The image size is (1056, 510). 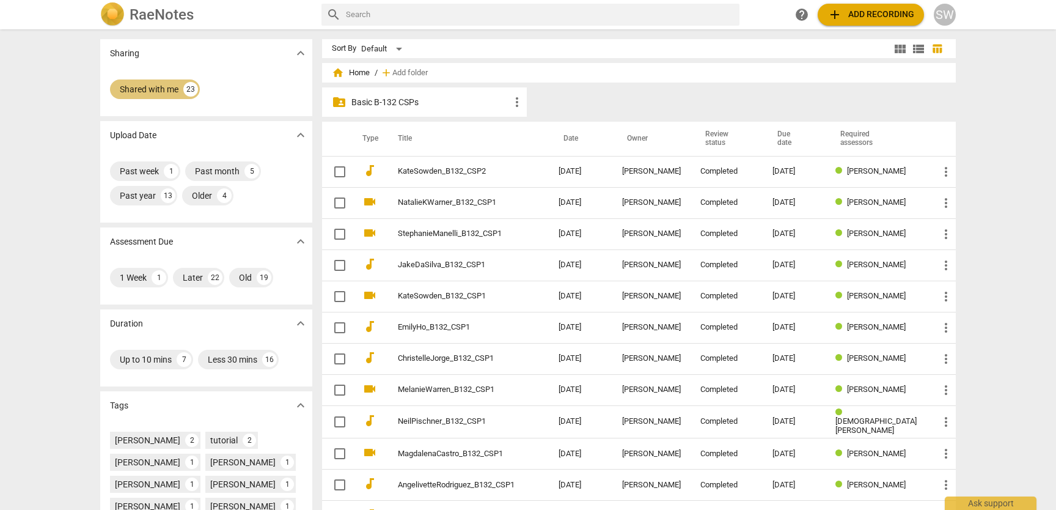 What do you see at coordinates (133, 277) in the screenshot?
I see `div: 1 Week` at bounding box center [133, 277].